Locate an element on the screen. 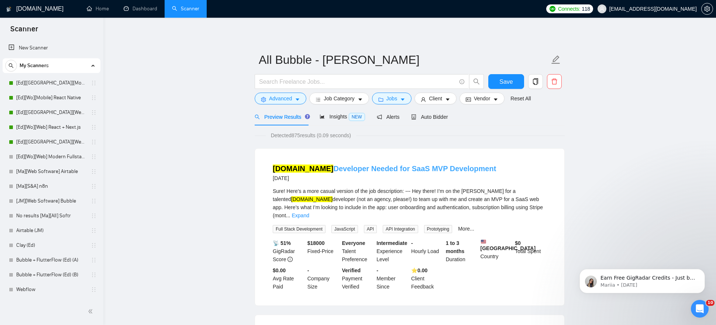 The width and height of the screenshot is (716, 325). span: Advanced is located at coordinates (281, 99).